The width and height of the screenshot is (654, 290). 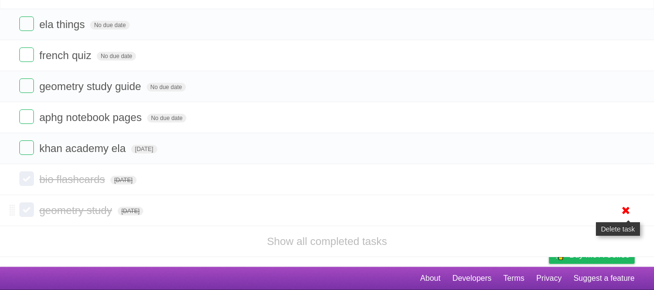 I want to click on a: Privacy, so click(x=549, y=278).